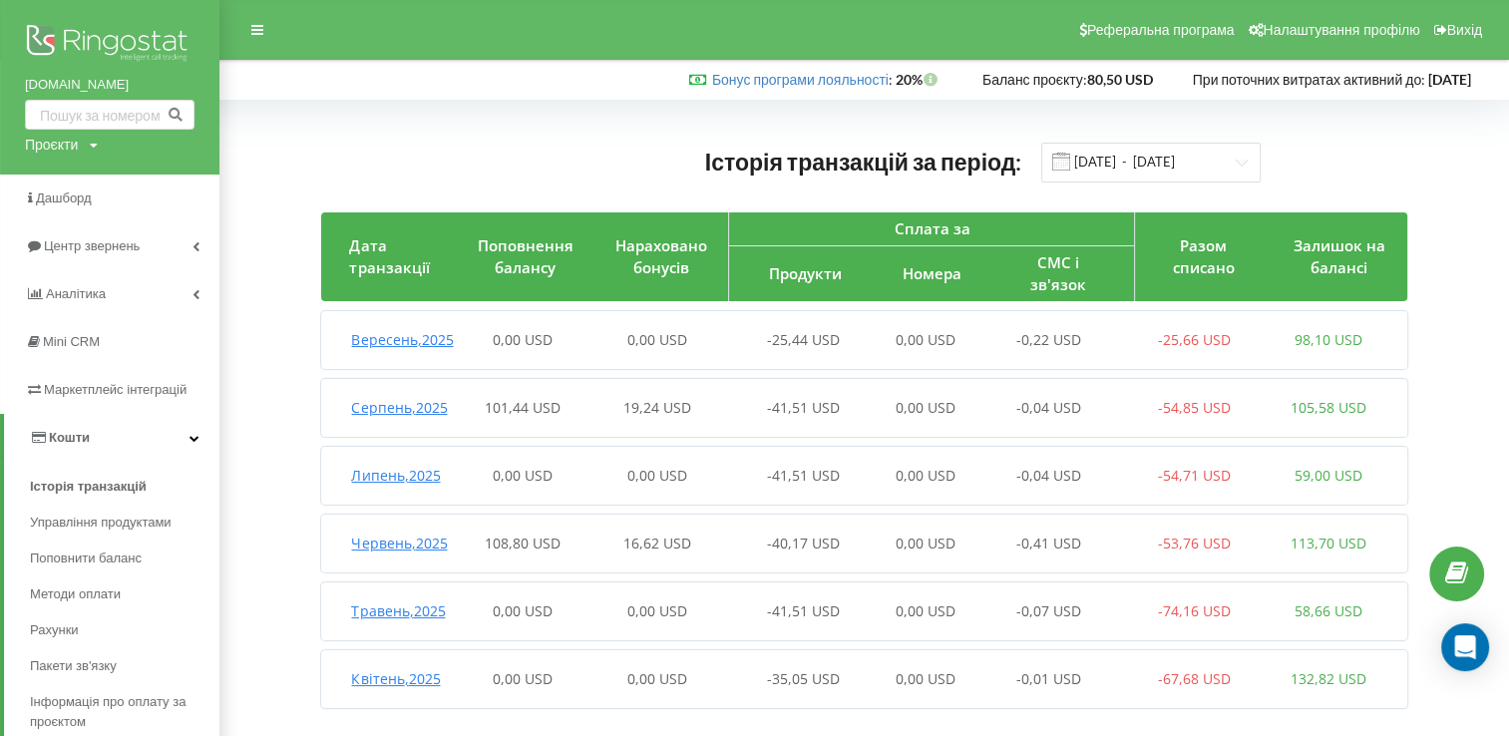 The image size is (1509, 736). I want to click on span: Інформація про оплату за проєктом, so click(120, 712).